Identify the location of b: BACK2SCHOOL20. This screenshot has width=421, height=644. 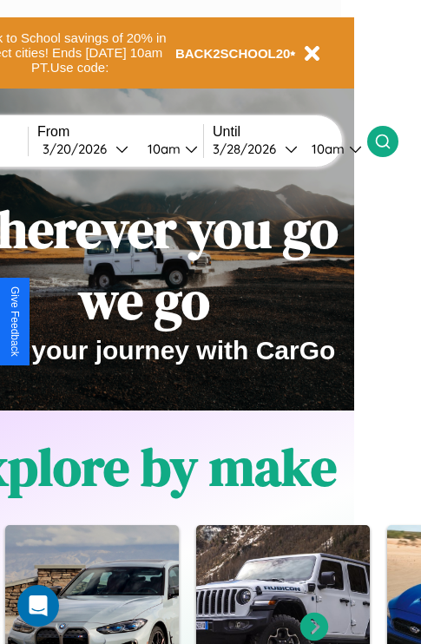
(233, 53).